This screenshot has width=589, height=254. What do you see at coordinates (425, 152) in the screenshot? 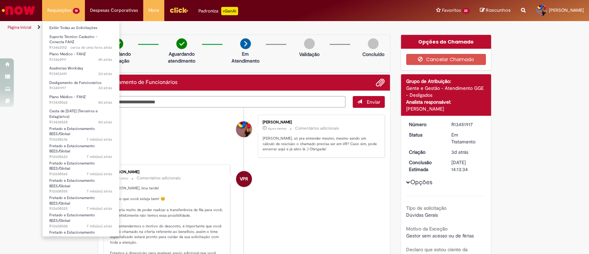
I see `dt: Criação` at bounding box center [425, 152].